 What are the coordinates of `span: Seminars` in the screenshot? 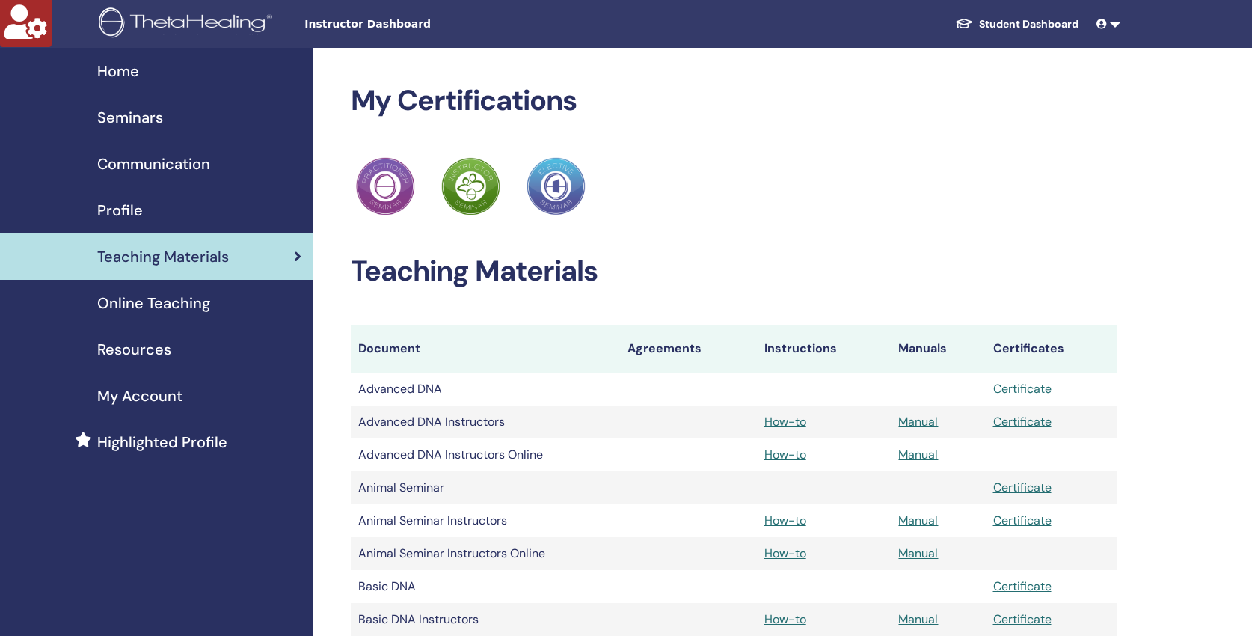 It's located at (130, 117).